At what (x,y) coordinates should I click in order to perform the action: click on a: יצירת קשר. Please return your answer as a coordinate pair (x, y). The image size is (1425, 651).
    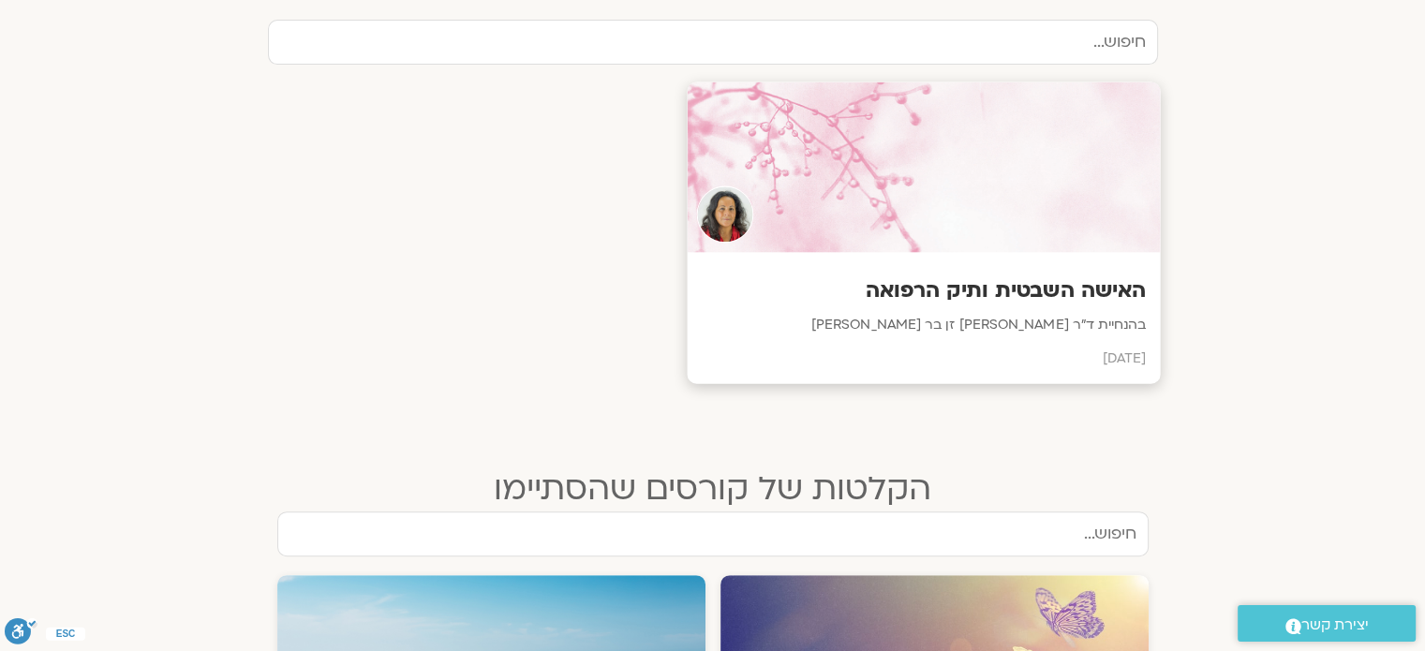
    Looking at the image, I should click on (1326, 623).